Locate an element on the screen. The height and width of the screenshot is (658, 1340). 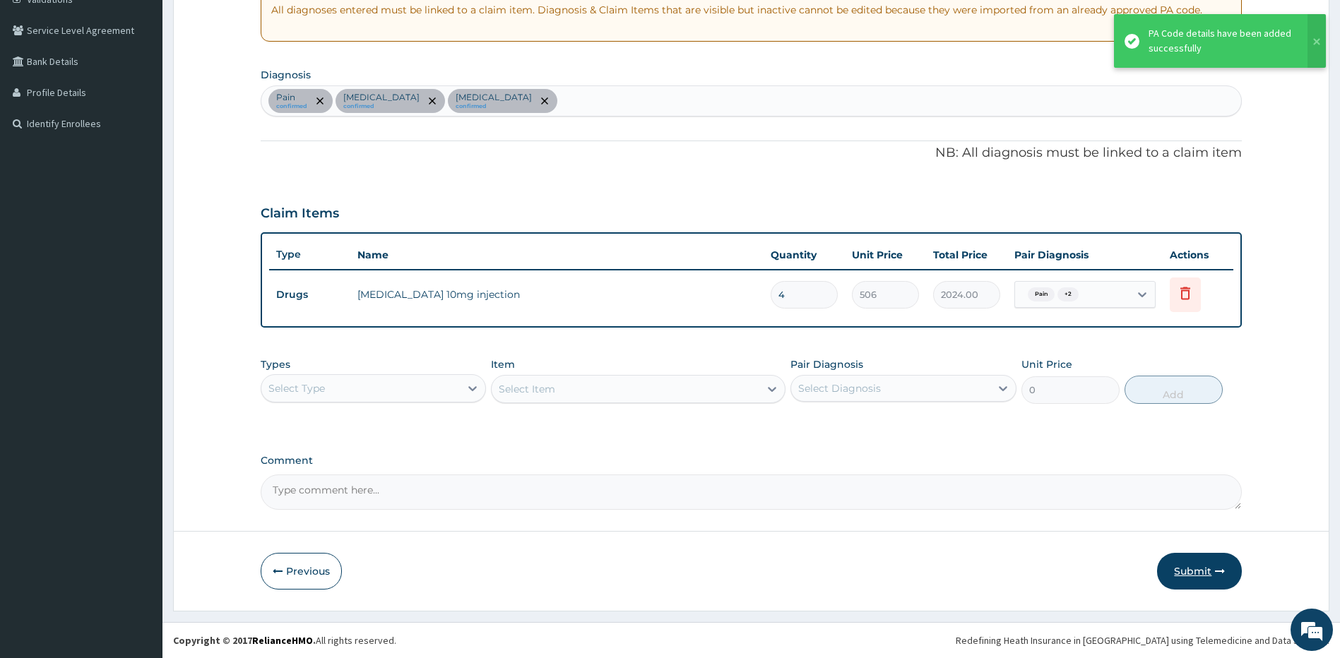
div: Minimize live chat window is located at coordinates (249, 24).